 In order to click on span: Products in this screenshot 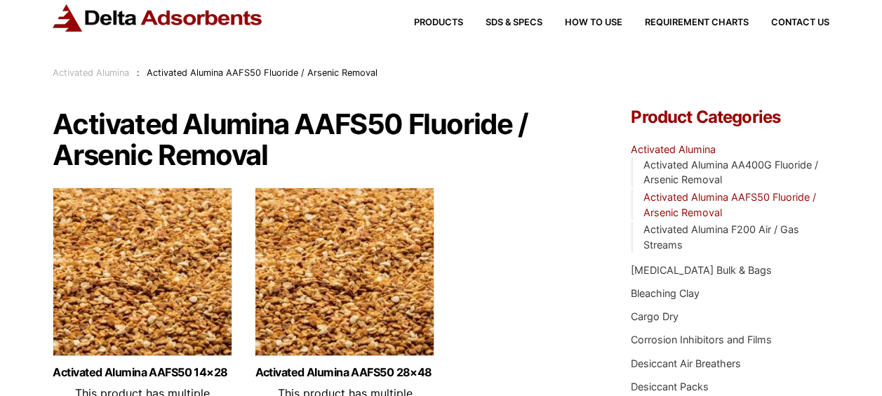, I will do `click(438, 22)`.